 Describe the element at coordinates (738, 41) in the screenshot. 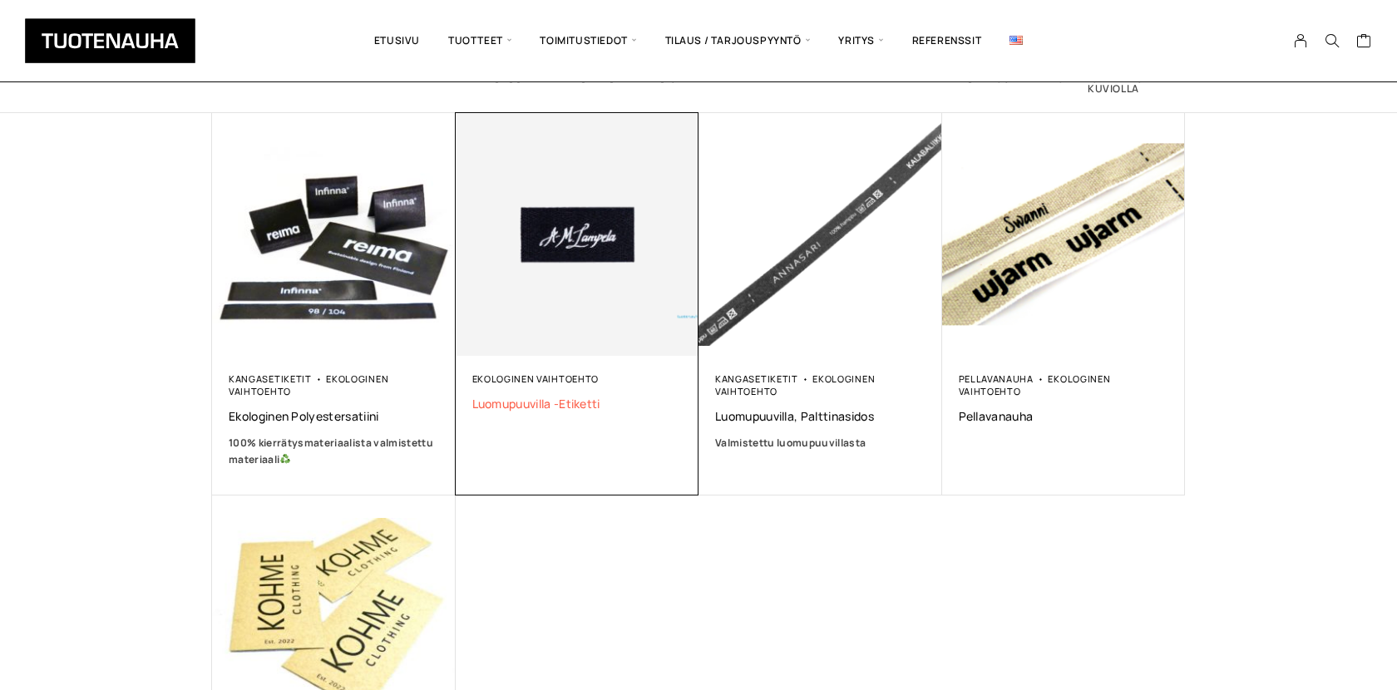

I see `span: Tilaus / Tarjouspyyntö` at that location.